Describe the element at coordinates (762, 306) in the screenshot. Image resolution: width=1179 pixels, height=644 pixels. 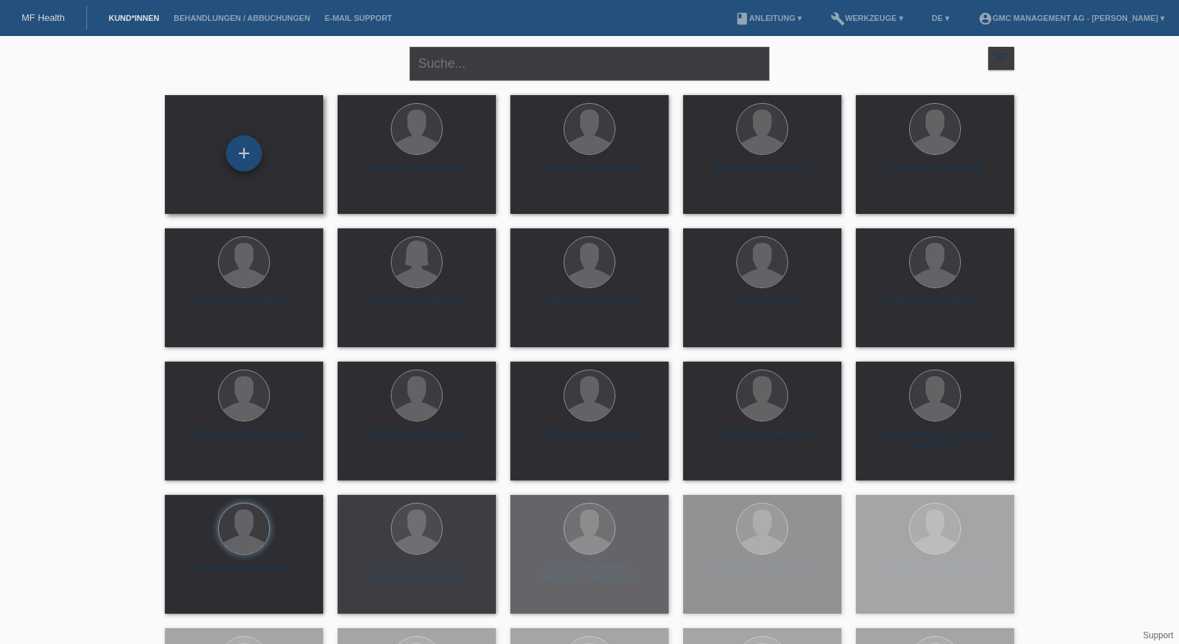
I see `div: Elis Ciural (30)` at that location.